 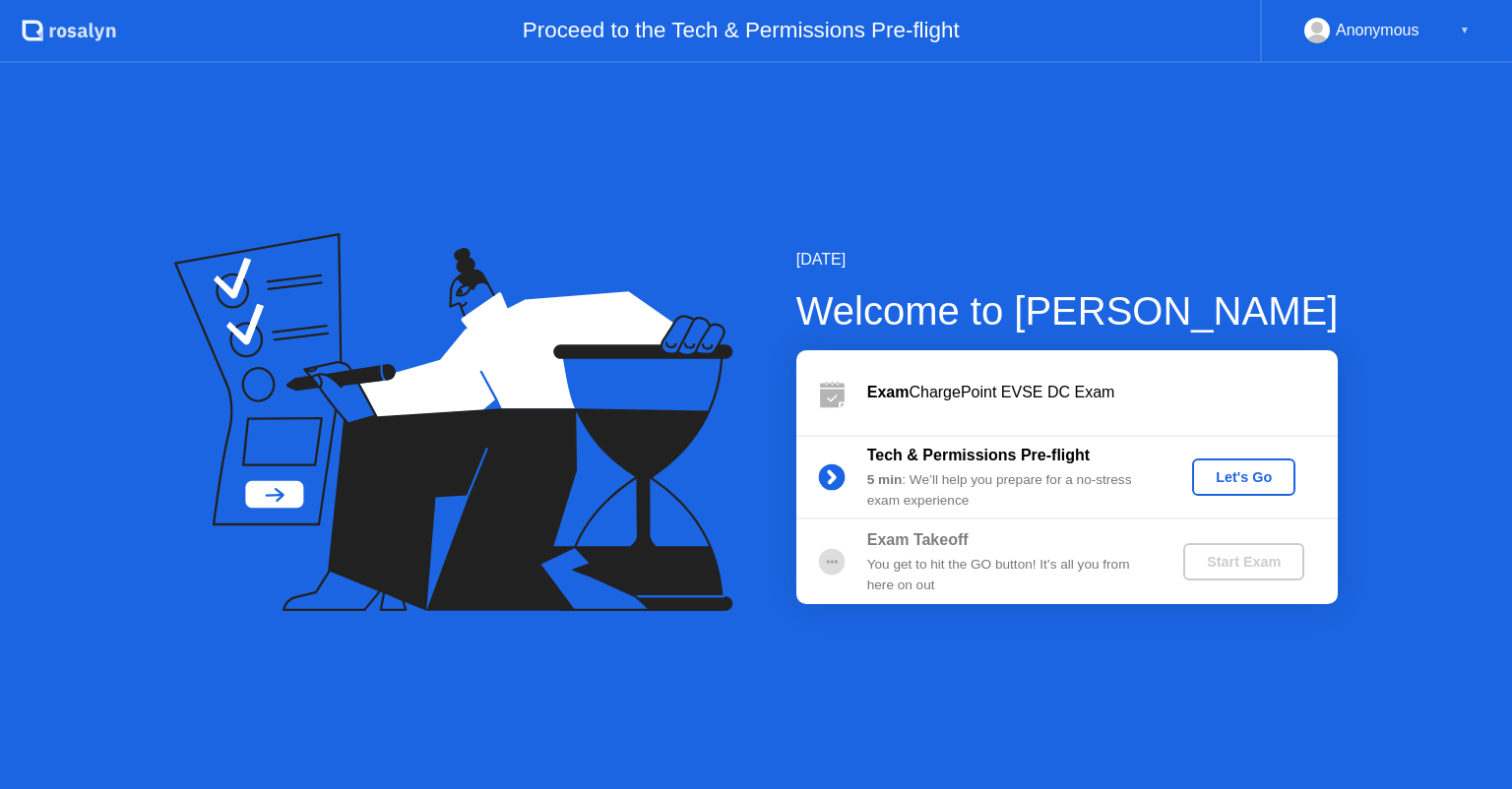 I want to click on b: Exam, so click(x=887, y=392).